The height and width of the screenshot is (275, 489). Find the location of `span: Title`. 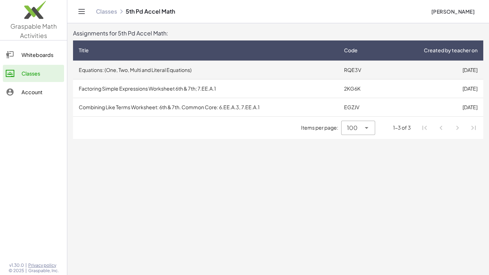

span: Title is located at coordinates (84, 50).